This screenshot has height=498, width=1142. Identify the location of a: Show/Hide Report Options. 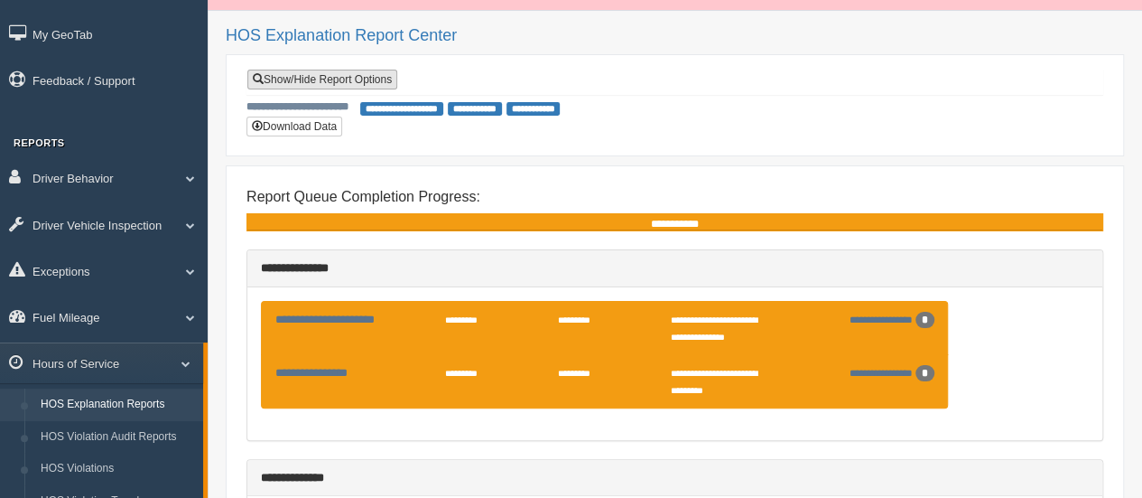
(322, 79).